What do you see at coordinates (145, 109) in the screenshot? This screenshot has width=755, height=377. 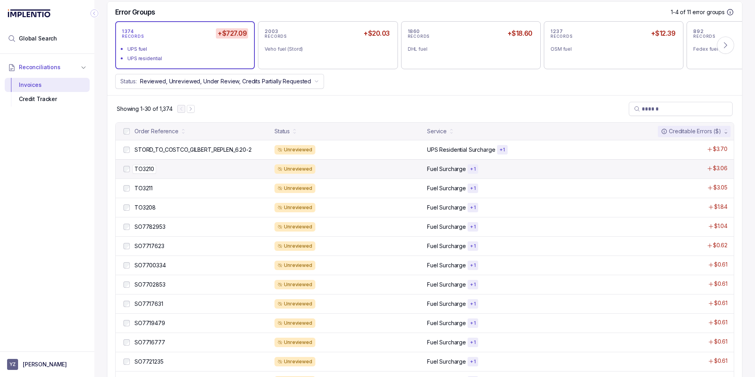 I see `div: Remaining page entries` at bounding box center [145, 109].